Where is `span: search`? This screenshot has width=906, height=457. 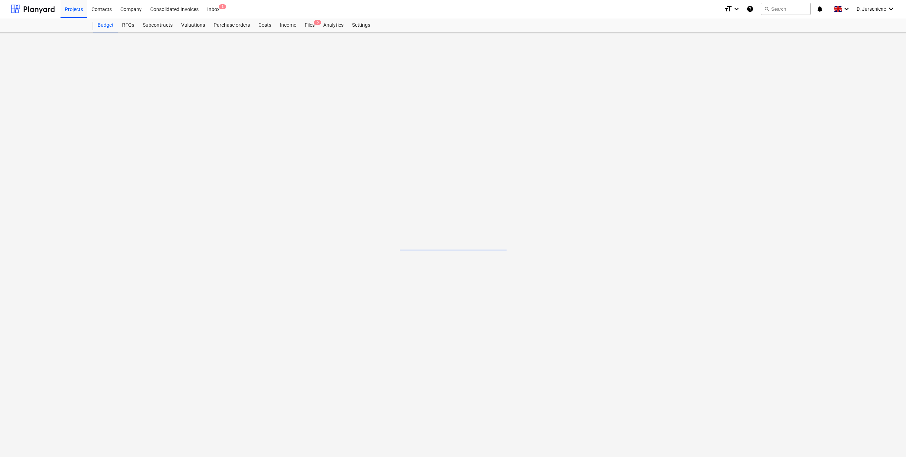 span: search is located at coordinates (767, 9).